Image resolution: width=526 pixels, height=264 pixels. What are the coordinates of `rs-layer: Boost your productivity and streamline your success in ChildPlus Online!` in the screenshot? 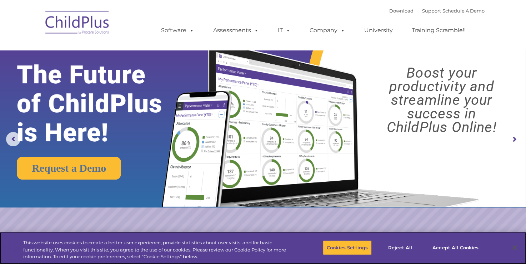 It's located at (442, 100).